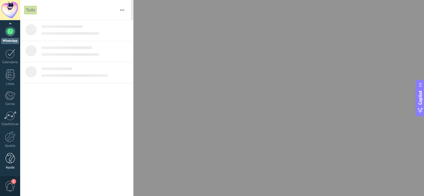 Image resolution: width=424 pixels, height=196 pixels. What do you see at coordinates (10, 124) in the screenshot?
I see `div: Estadísticas` at bounding box center [10, 124].